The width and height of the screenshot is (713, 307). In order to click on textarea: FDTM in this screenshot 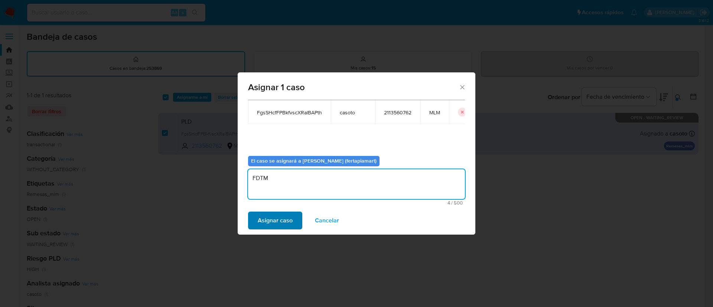, I will do `click(356, 184)`.